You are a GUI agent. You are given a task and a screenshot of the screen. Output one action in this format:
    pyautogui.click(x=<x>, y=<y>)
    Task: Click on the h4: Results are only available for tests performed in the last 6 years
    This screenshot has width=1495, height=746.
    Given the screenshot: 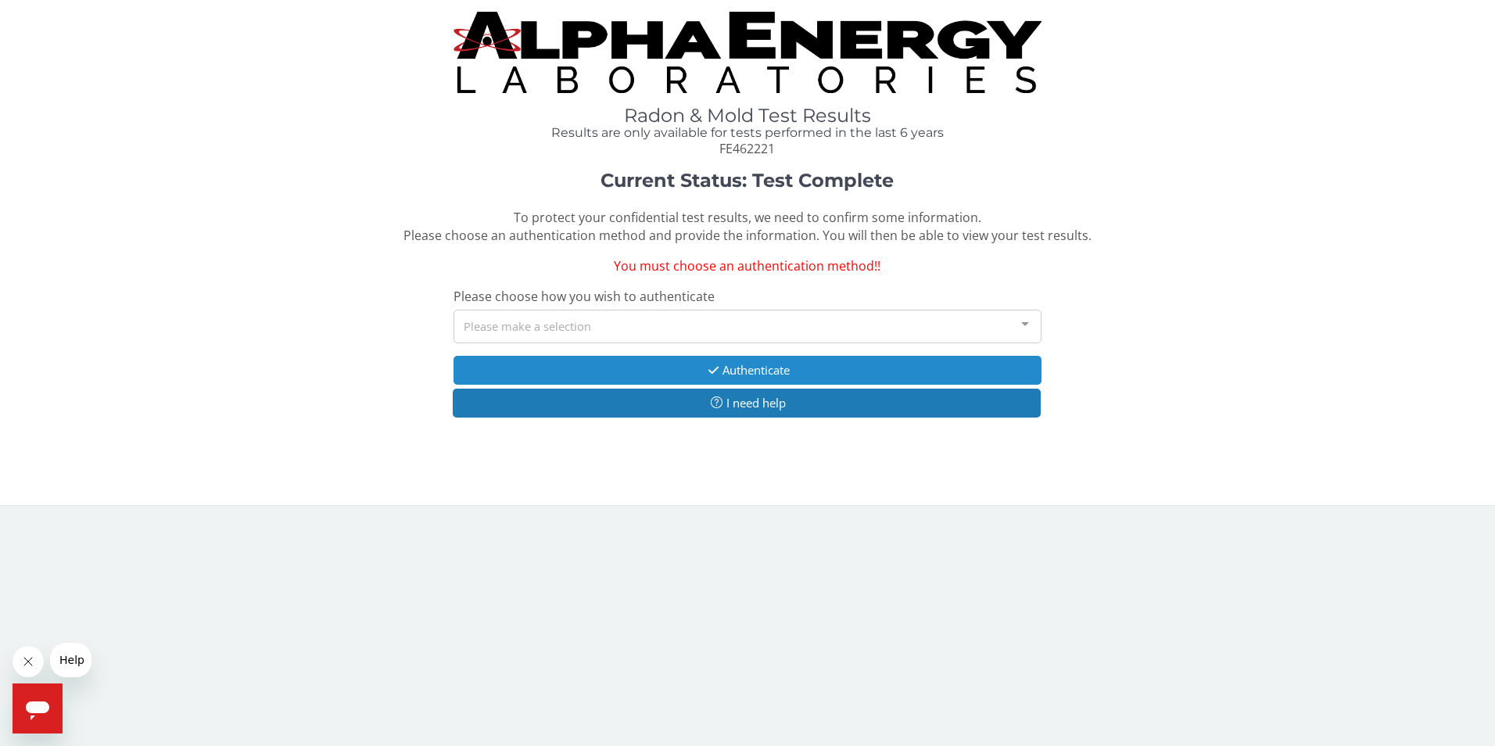 What is the action you would take?
    pyautogui.click(x=748, y=133)
    